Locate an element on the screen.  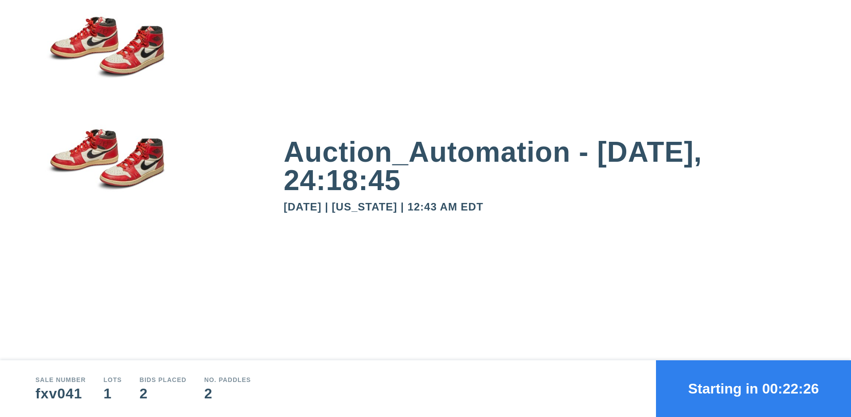
div: 1 is located at coordinates (113, 393).